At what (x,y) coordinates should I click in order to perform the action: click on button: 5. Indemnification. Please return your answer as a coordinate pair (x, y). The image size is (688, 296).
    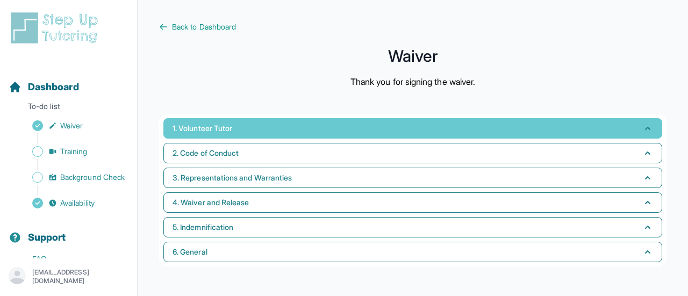
    Looking at the image, I should click on (413, 228).